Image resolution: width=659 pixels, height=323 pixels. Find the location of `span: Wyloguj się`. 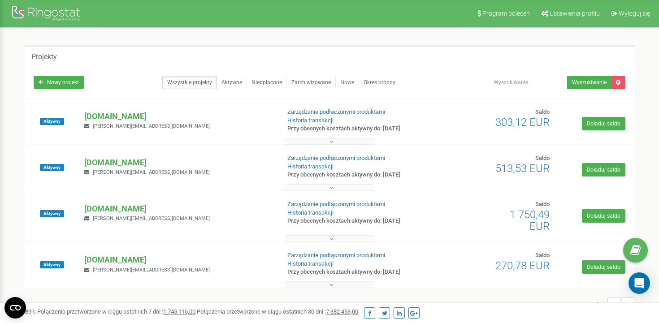

span: Wyloguj się is located at coordinates (635, 13).